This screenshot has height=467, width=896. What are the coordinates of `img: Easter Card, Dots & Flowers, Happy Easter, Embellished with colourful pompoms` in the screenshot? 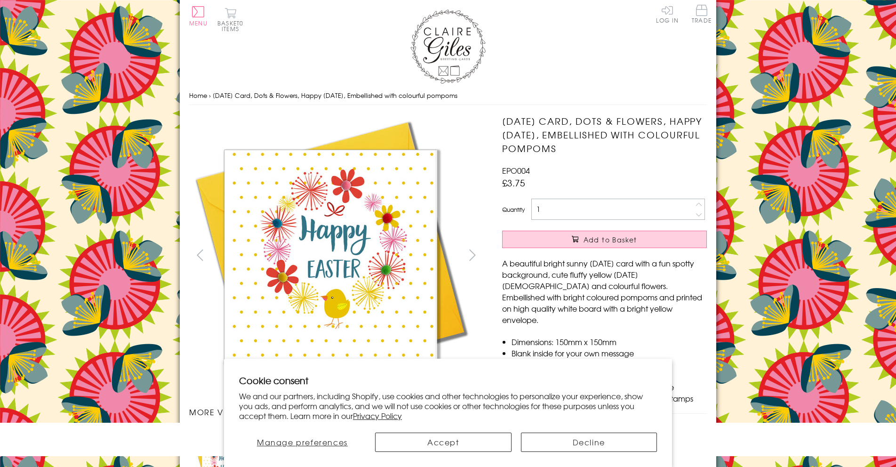 It's located at (330, 255).